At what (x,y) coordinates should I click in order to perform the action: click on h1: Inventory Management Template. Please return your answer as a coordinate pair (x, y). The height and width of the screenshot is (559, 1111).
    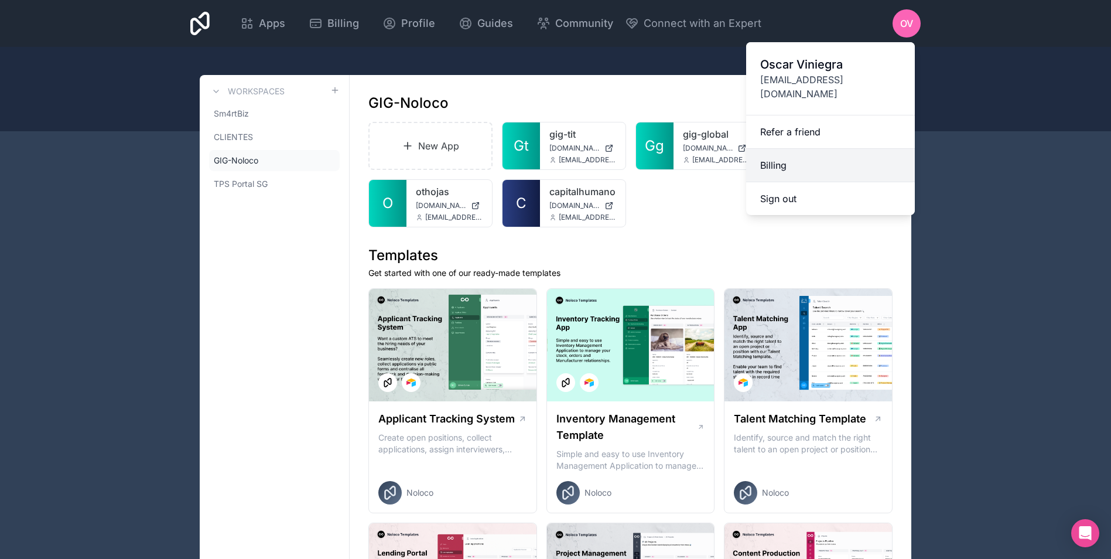
    Looking at the image, I should click on (627, 427).